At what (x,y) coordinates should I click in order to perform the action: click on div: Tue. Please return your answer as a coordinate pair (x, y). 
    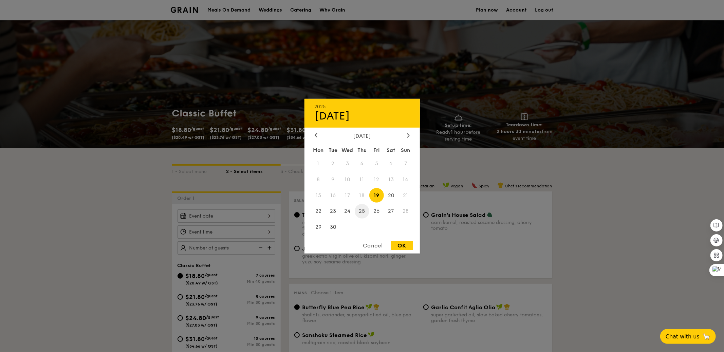
    Looking at the image, I should click on (333, 150).